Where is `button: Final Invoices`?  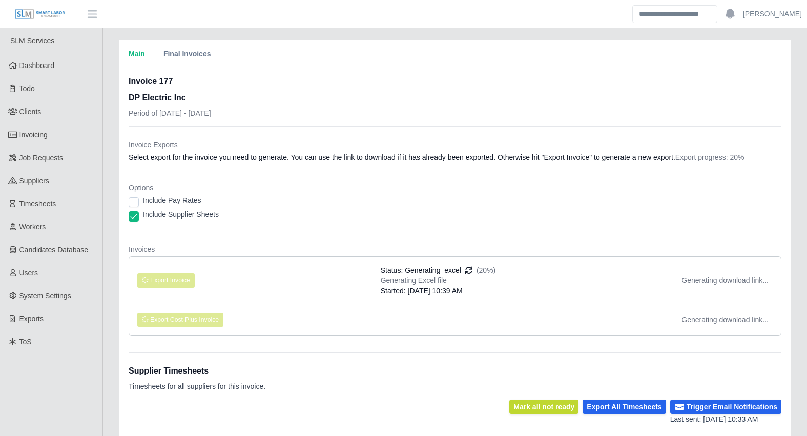
button: Final Invoices is located at coordinates (187, 54).